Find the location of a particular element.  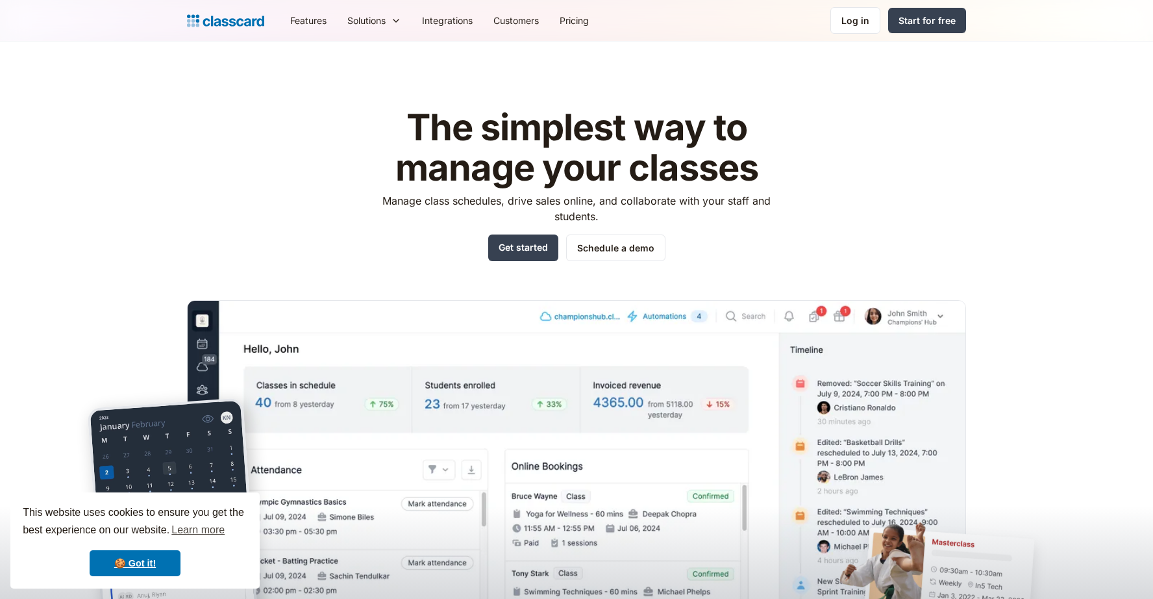

a: Start for free is located at coordinates (927, 20).